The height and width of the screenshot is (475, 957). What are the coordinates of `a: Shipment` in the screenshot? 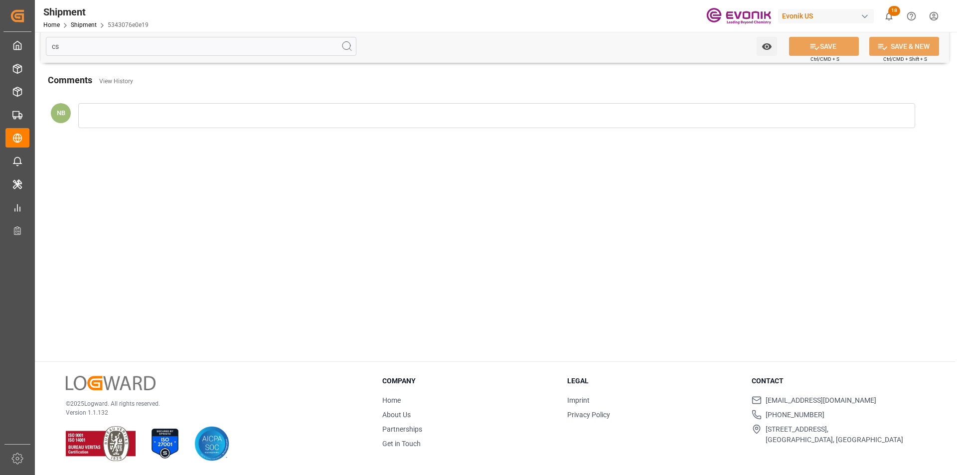 It's located at (84, 25).